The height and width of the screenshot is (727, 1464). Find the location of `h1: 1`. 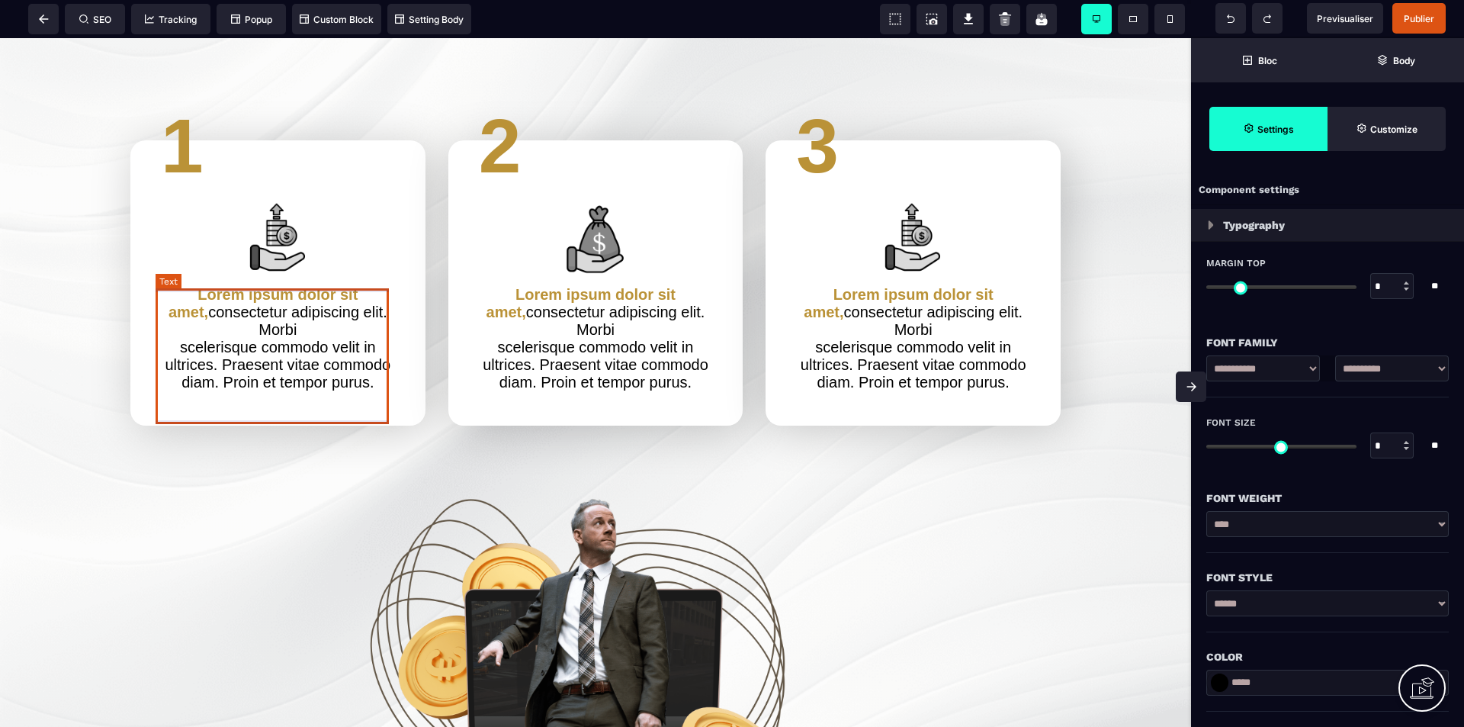

h1: 1 is located at coordinates (278, 108).